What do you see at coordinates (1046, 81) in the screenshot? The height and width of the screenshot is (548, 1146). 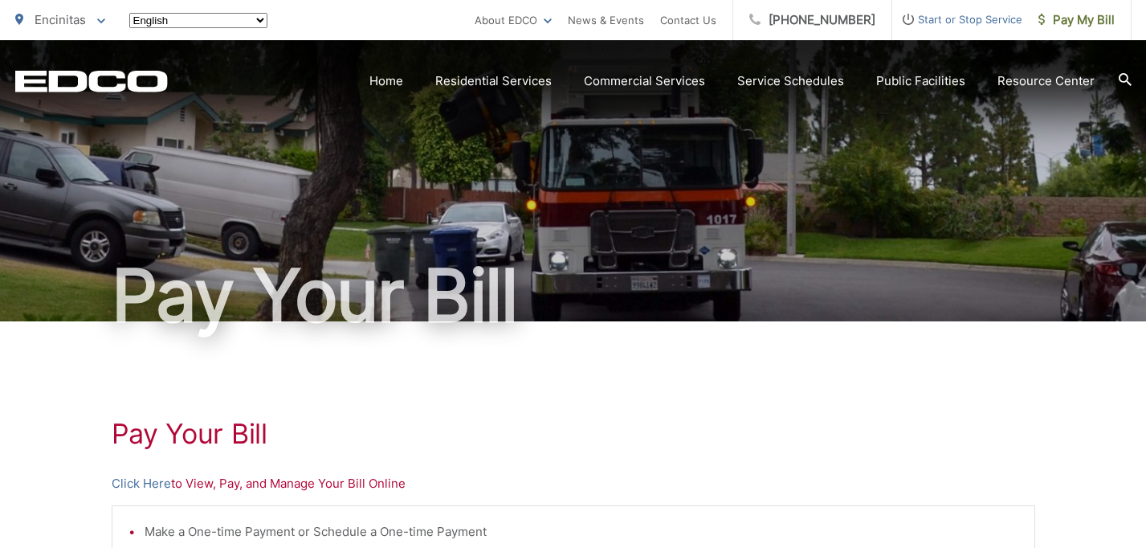 I see `a: Resource Center` at bounding box center [1046, 81].